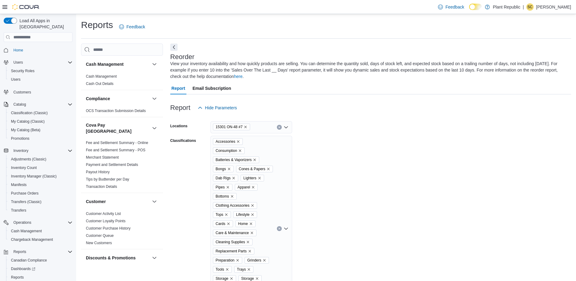  I want to click on h1: Reports, so click(97, 25).